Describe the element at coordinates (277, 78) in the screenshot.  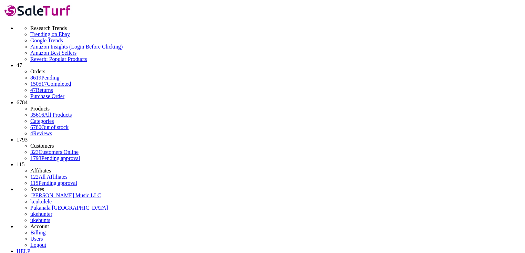
I see `a: 8619Pending` at that location.